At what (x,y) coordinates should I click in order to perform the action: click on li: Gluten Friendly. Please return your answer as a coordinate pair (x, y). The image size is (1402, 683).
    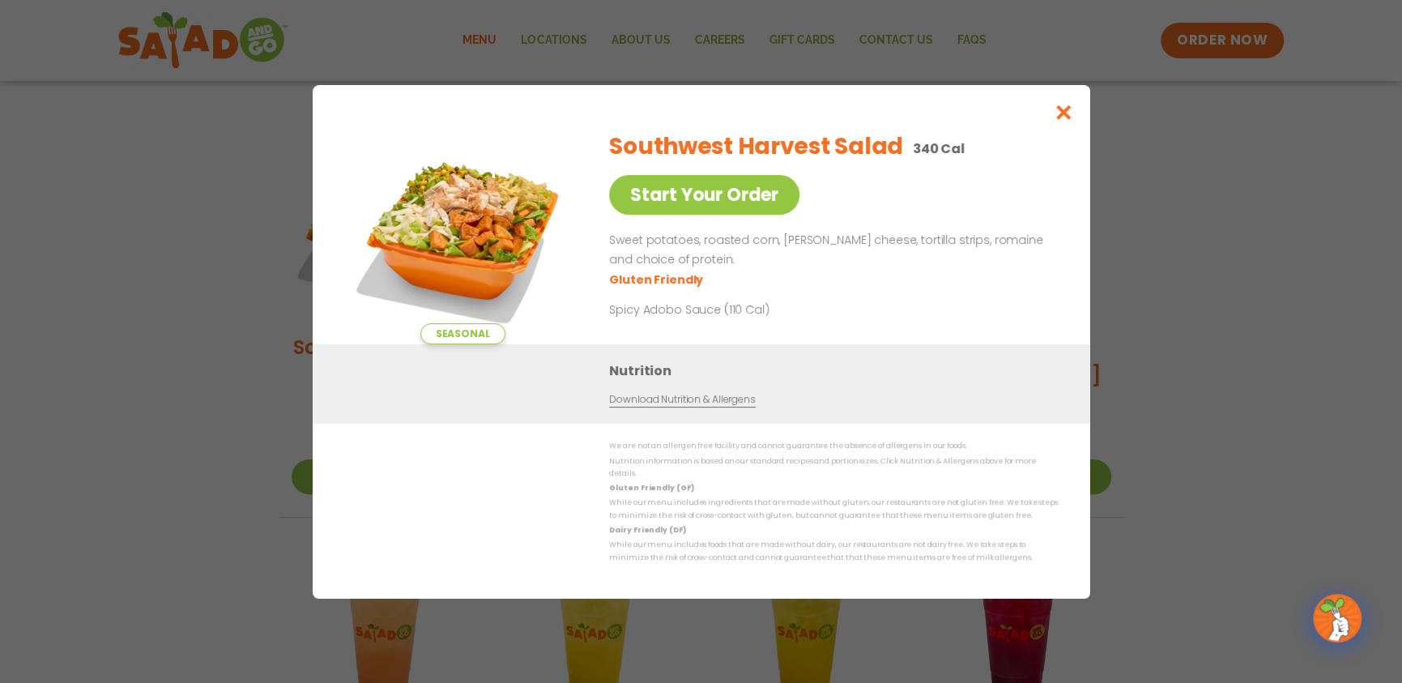
    Looking at the image, I should click on (657, 279).